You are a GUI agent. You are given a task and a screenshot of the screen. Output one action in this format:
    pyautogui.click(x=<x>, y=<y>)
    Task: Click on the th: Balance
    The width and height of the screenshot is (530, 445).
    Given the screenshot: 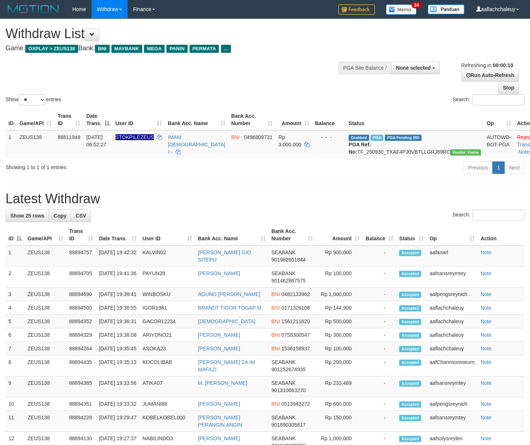 What is the action you would take?
    pyautogui.click(x=329, y=119)
    